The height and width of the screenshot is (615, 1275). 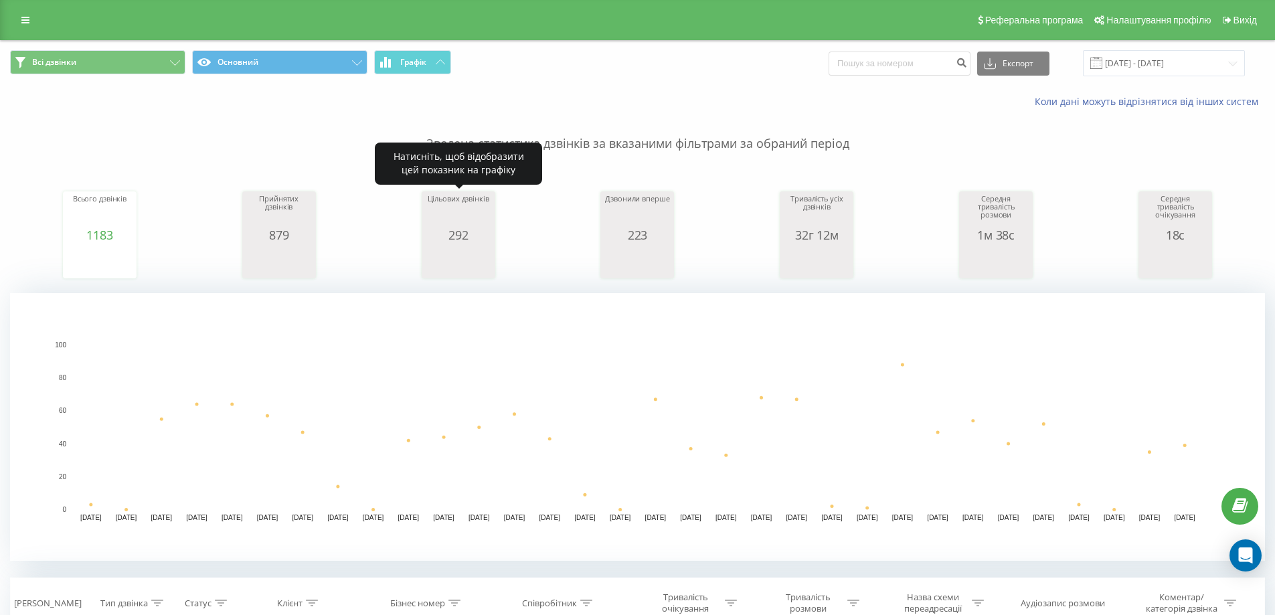 I want to click on div: 879, so click(x=279, y=235).